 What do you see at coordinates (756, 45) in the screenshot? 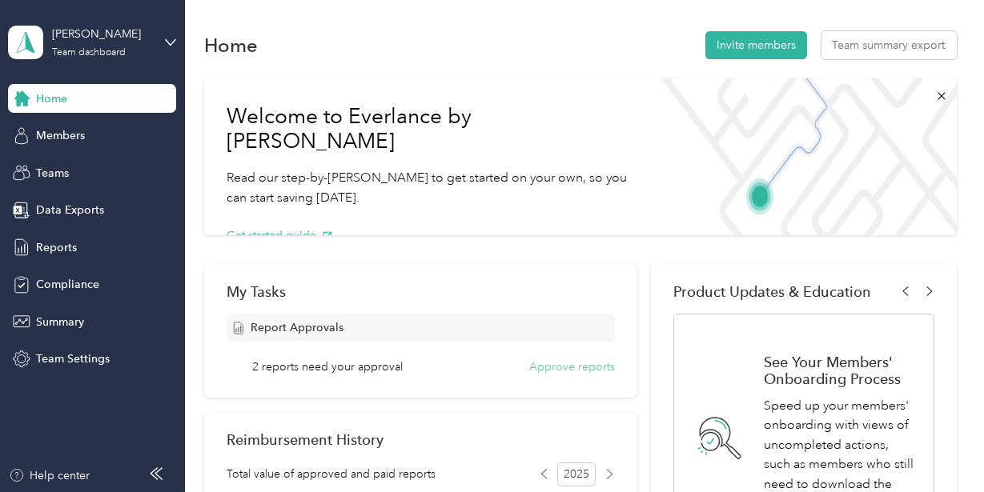
I see `button: Invite members` at bounding box center [756, 45].